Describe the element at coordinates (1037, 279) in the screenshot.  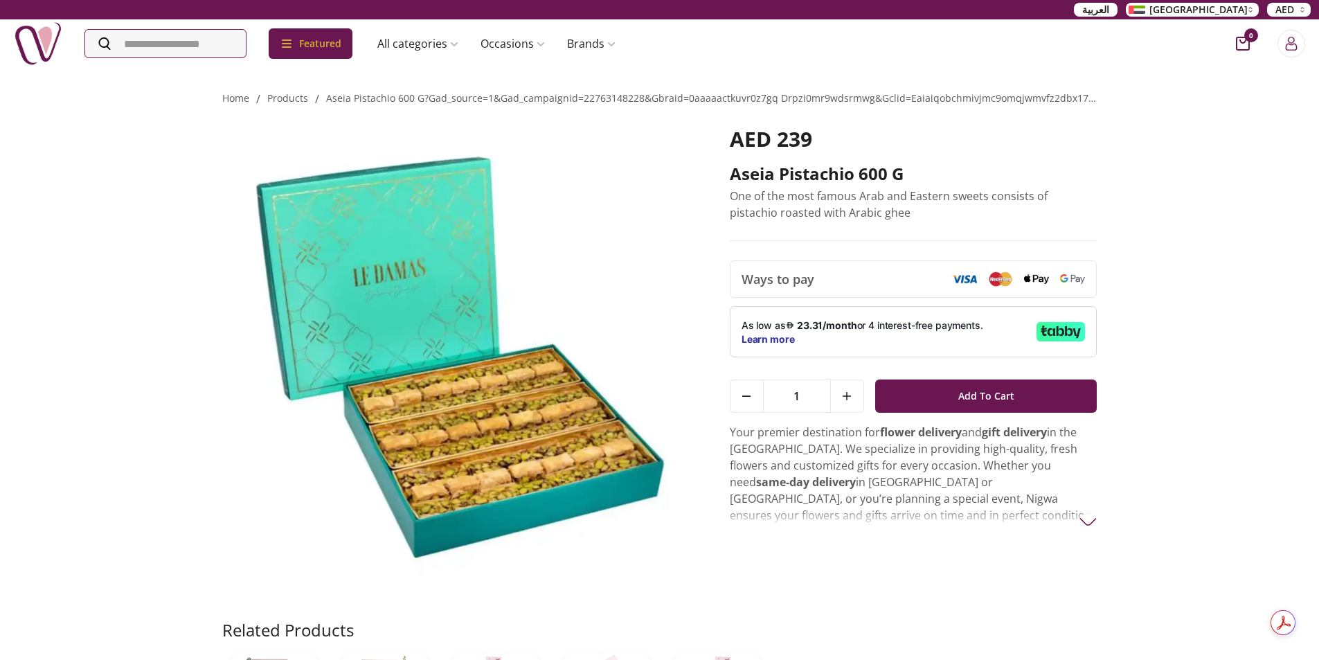
I see `img: Apple Pay` at that location.